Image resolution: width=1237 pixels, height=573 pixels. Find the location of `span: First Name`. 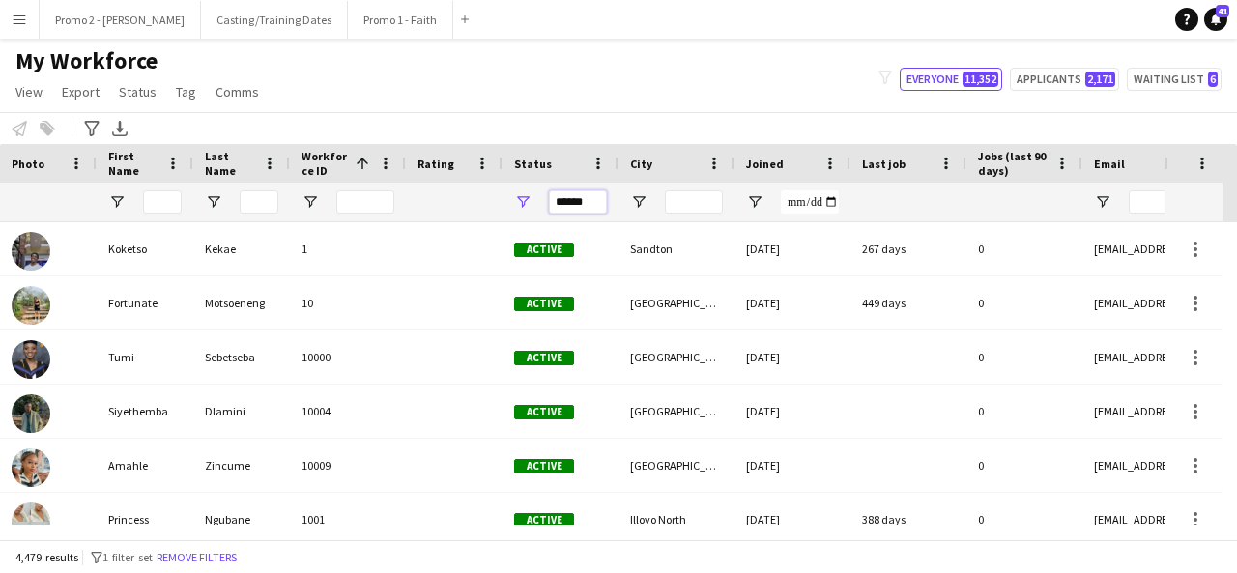

span: First Name is located at coordinates (133, 163).